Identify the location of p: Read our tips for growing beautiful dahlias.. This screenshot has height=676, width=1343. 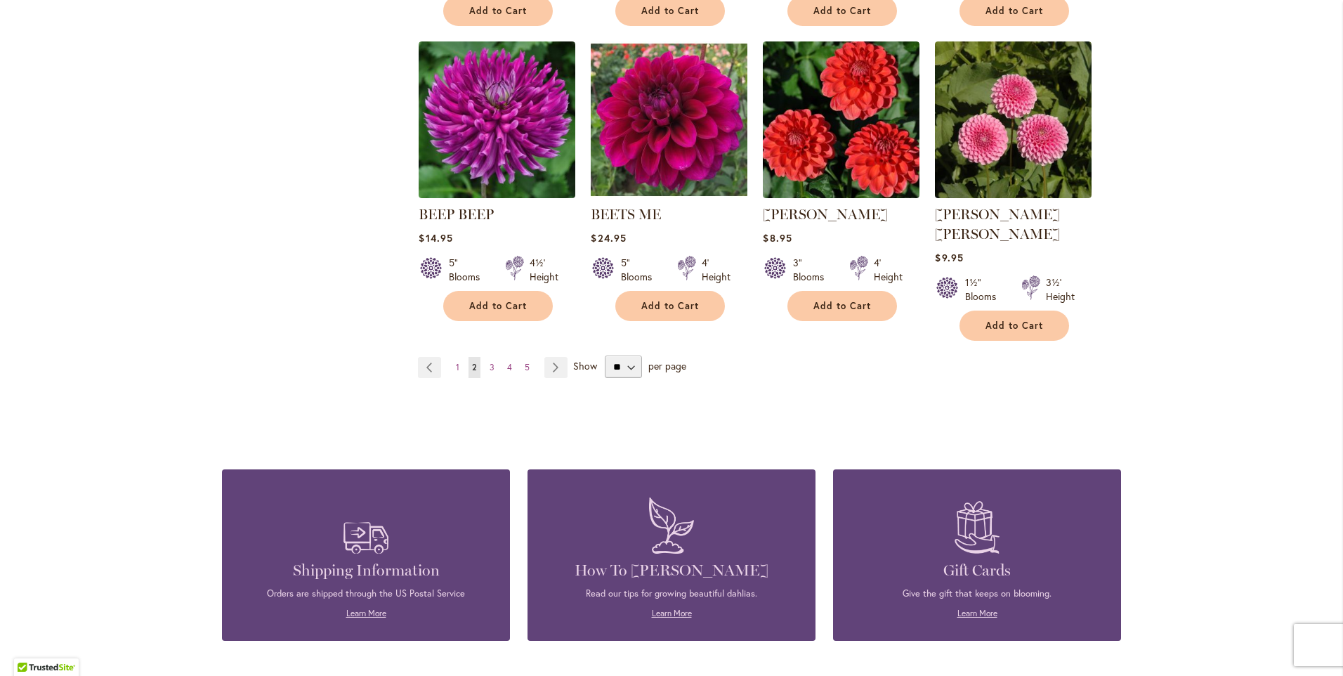
(672, 594).